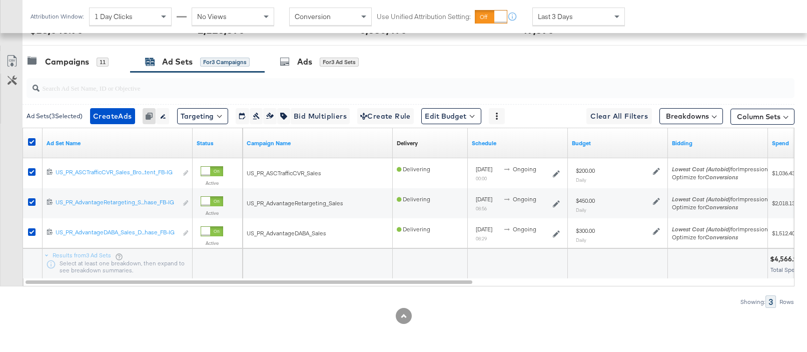  Describe the element at coordinates (320, 116) in the screenshot. I see `span: Bid Multipliers` at that location.